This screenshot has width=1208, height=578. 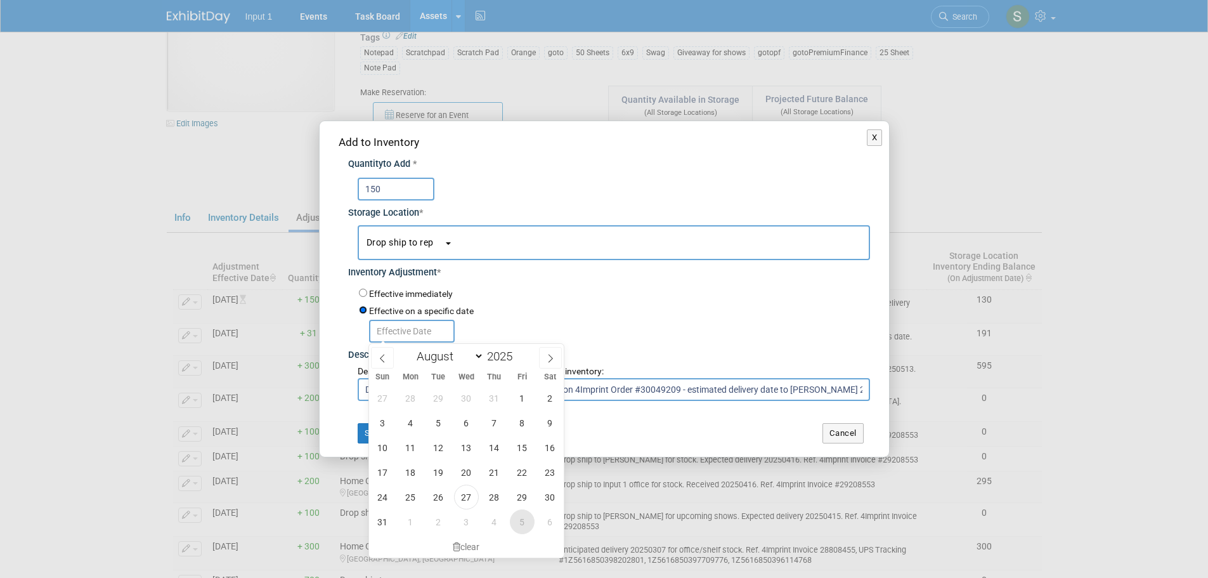 I want to click on span: August 14, 2025, so click(x=494, y=447).